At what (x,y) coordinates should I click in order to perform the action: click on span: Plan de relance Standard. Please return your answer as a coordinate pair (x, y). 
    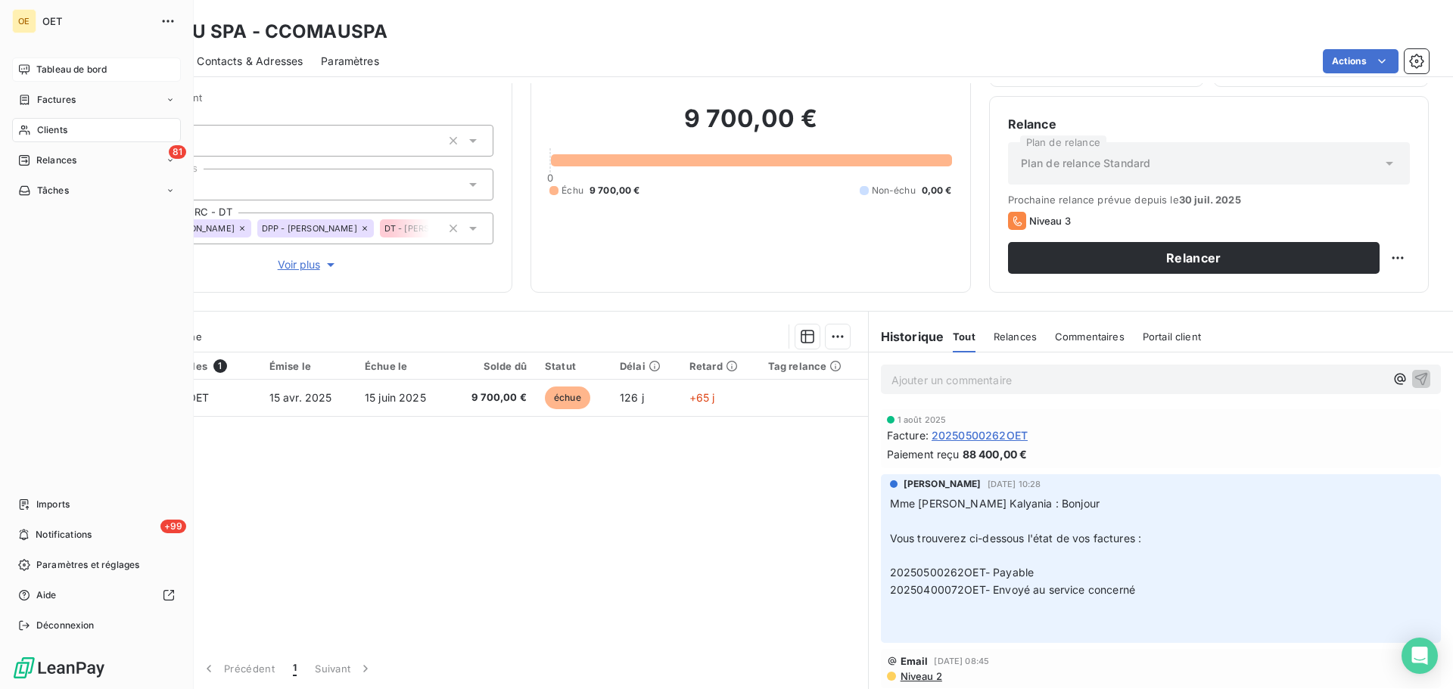
    Looking at the image, I should click on (1086, 163).